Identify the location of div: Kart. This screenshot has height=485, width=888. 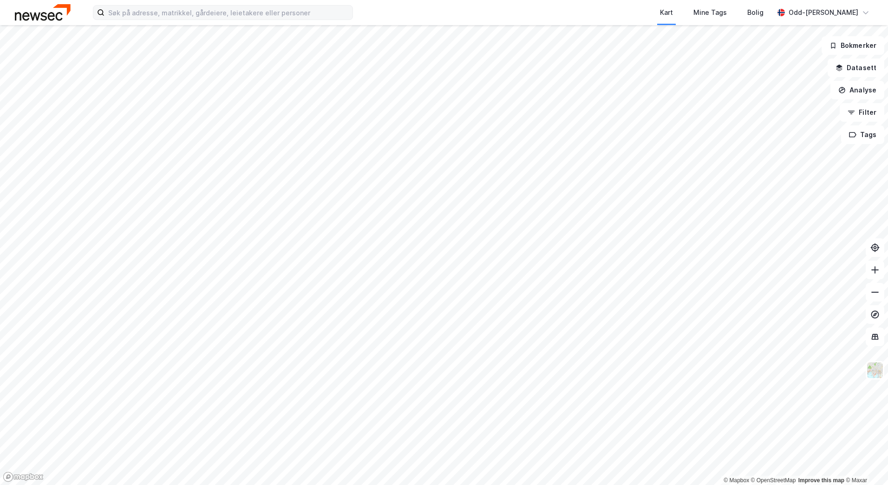
(666, 13).